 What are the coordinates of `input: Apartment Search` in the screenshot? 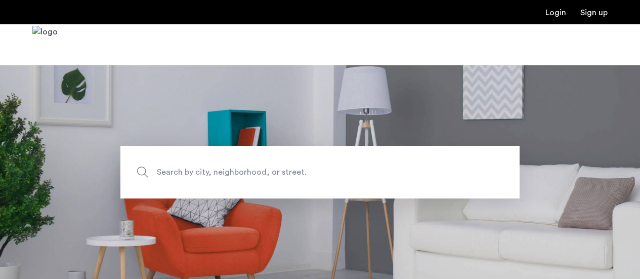 It's located at (320, 172).